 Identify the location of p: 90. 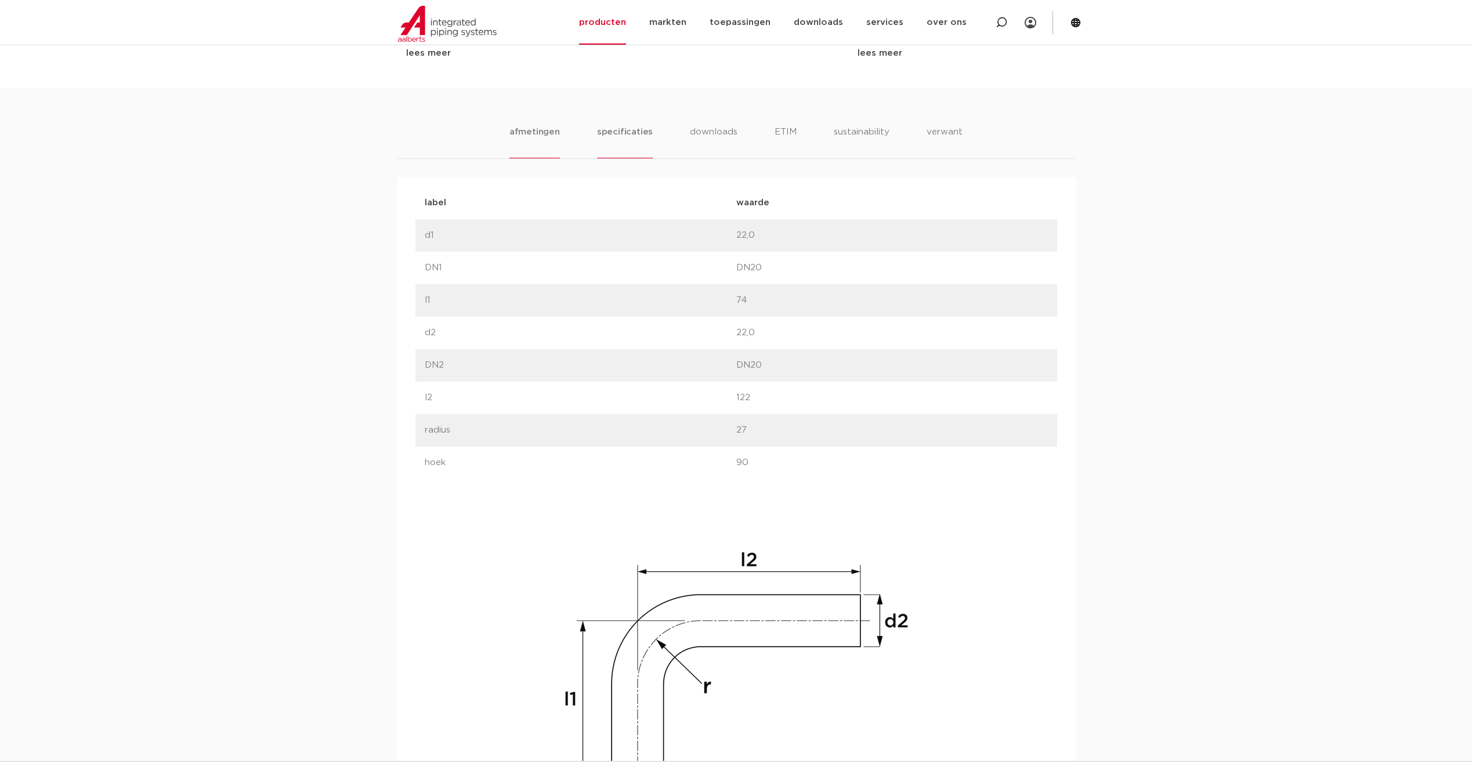
(892, 463).